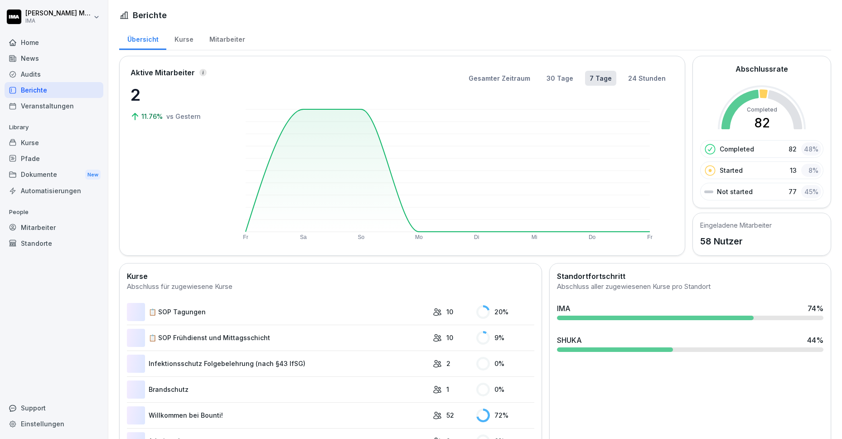 The height and width of the screenshot is (439, 842). What do you see at coordinates (184, 116) in the screenshot?
I see `p: vs Gestern` at bounding box center [184, 116].